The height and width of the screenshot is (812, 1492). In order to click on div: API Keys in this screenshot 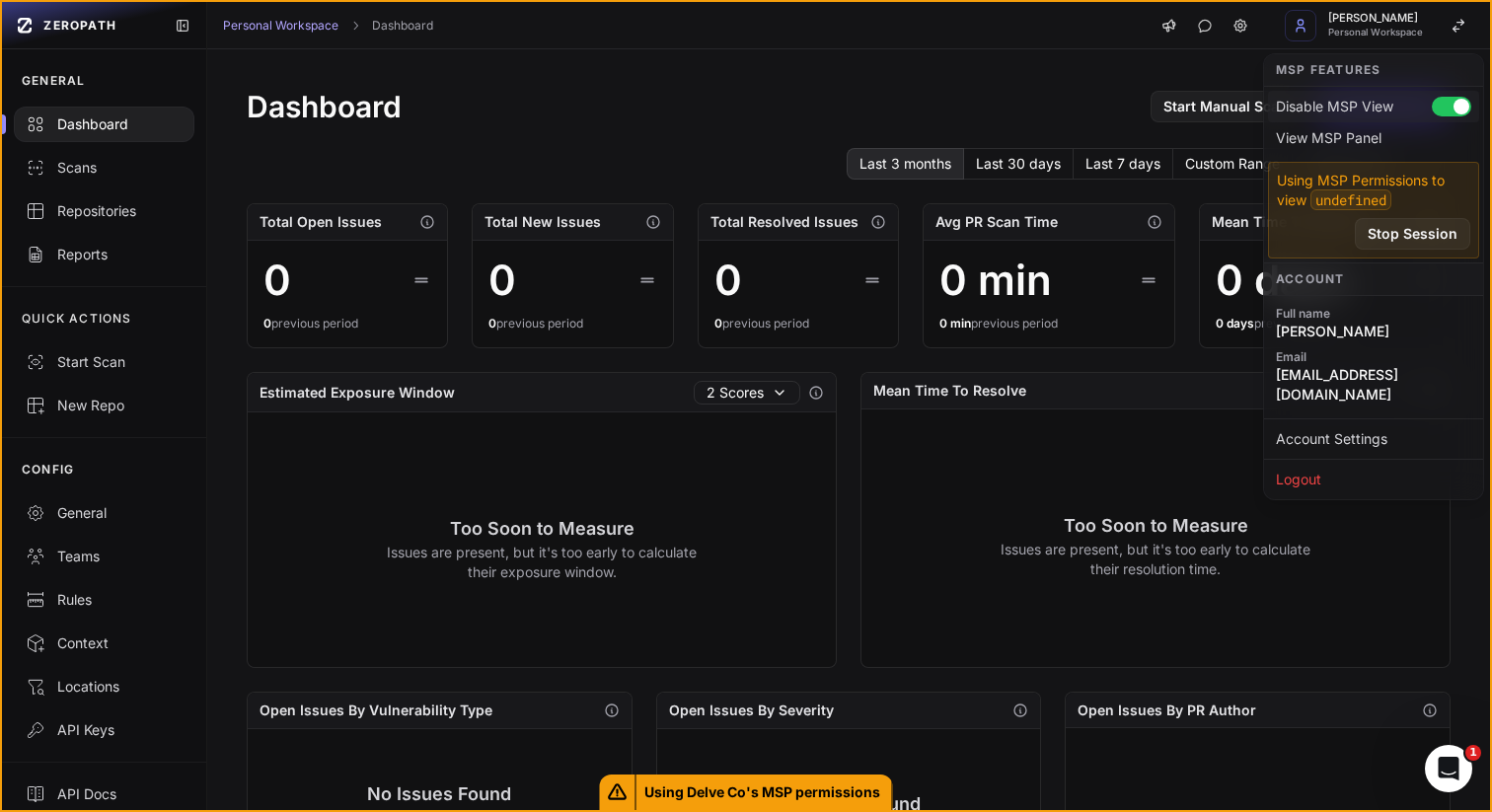, I will do `click(104, 730)`.